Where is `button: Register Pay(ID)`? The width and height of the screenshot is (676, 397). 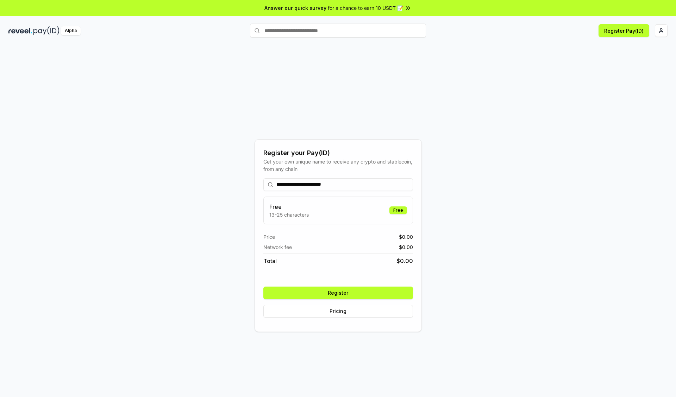
button: Register Pay(ID) is located at coordinates (624, 31).